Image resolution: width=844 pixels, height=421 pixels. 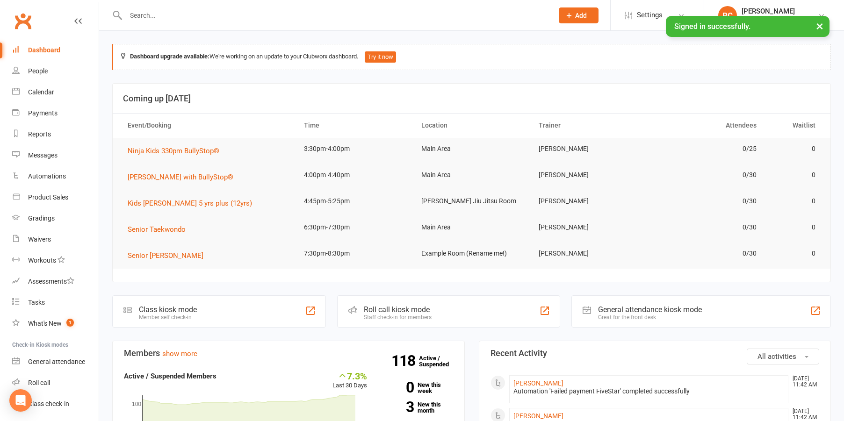 What do you see at coordinates (39, 383) in the screenshot?
I see `div: Roll call` at bounding box center [39, 383].